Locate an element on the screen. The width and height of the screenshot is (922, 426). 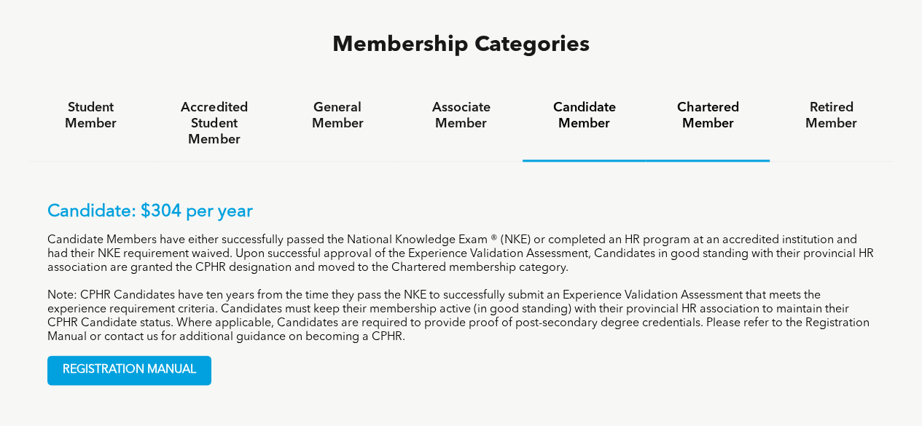
h4: Student Member is located at coordinates (90, 116).